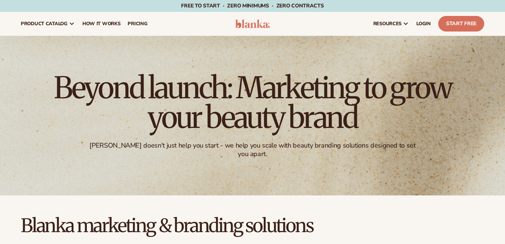  Describe the element at coordinates (137, 24) in the screenshot. I see `span: pricing` at that location.